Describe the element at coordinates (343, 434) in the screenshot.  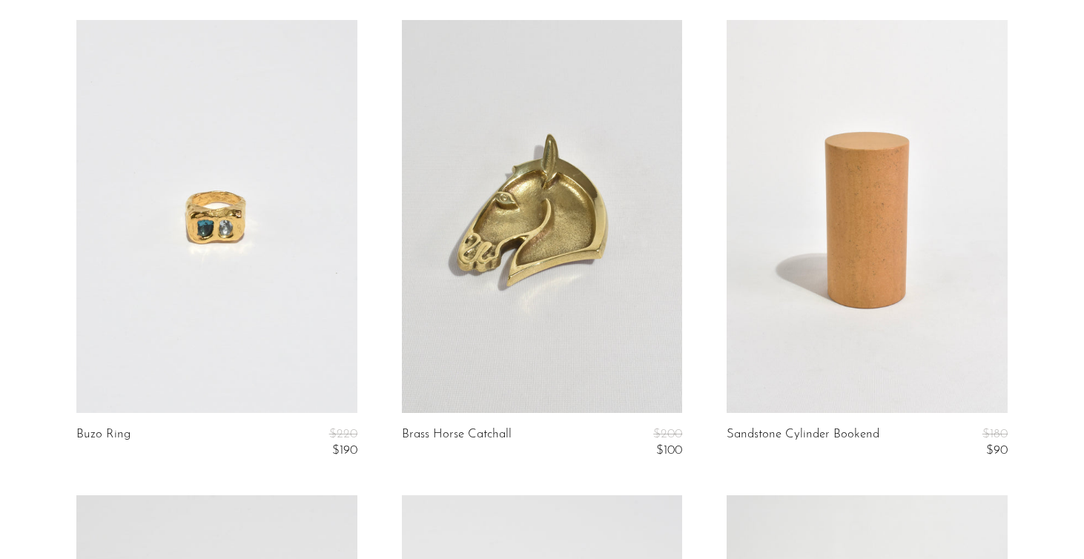
I see `span: $220` at that location.